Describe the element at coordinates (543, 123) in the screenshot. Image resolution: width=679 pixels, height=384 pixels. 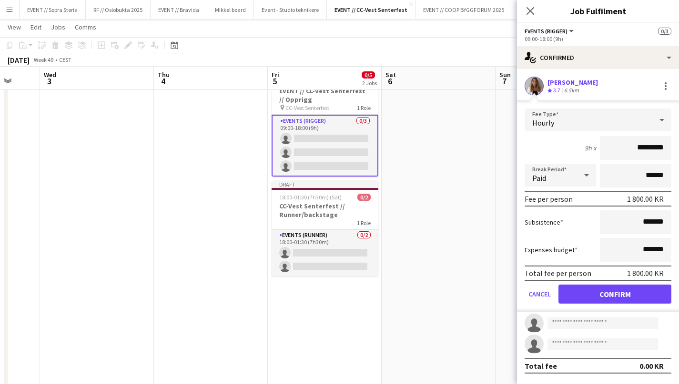
I see `span: Hourly` at that location.